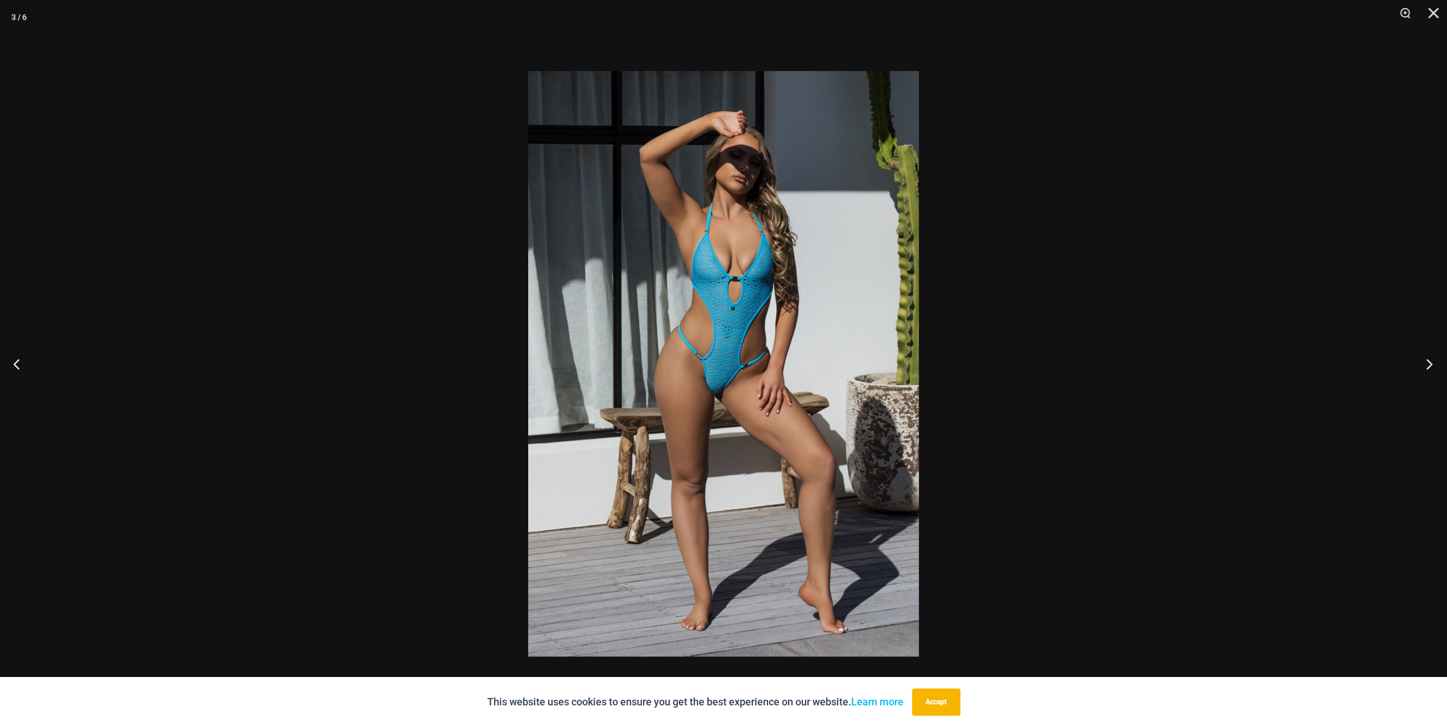  Describe the element at coordinates (723, 364) in the screenshot. I see `img: Bubble Mesh Highlight Blue 819 One Piece 02` at that location.